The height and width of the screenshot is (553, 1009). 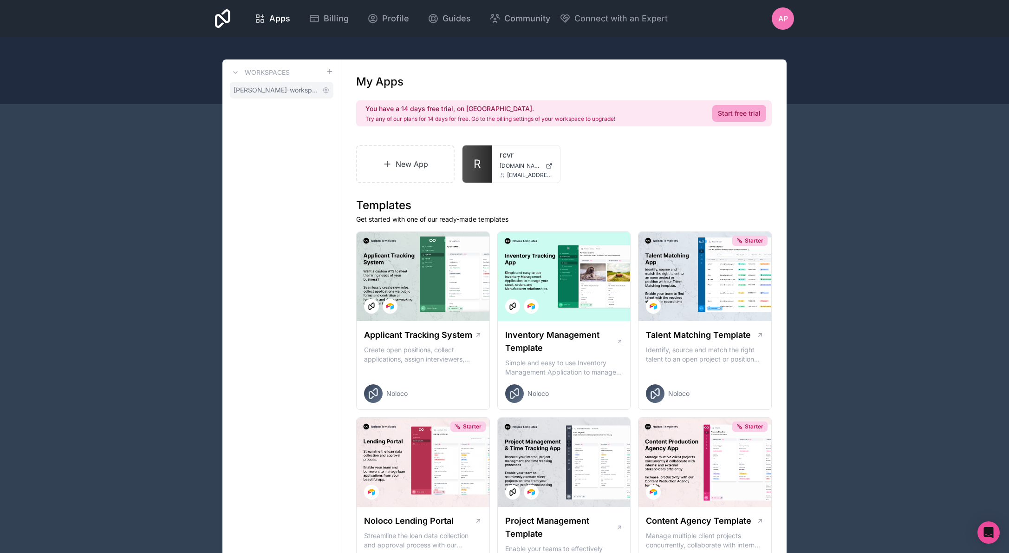 I want to click on p: Streamline the loan data collection and approval process with our Lending Portal template., so click(x=423, y=540).